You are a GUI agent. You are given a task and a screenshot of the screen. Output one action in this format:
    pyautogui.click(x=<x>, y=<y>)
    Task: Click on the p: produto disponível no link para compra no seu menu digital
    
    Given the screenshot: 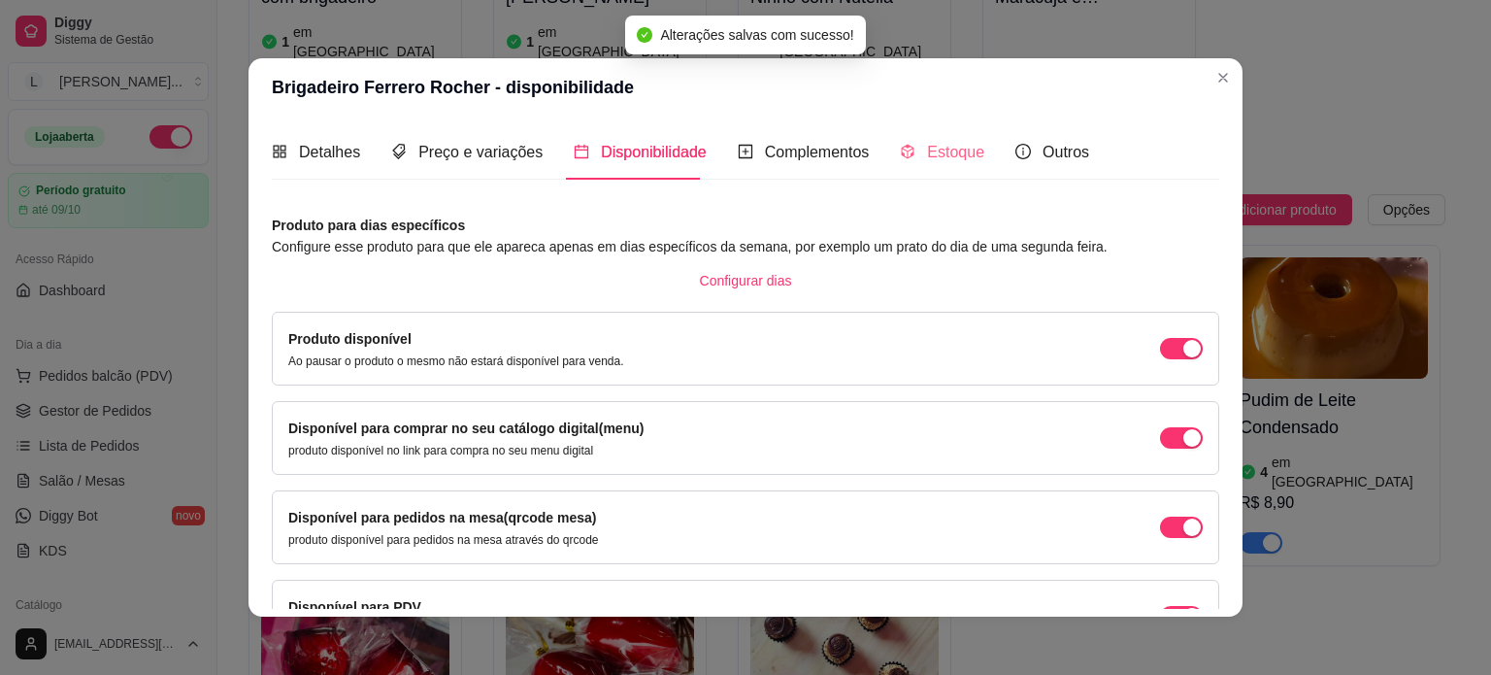 What is the action you would take?
    pyautogui.click(x=466, y=450)
    